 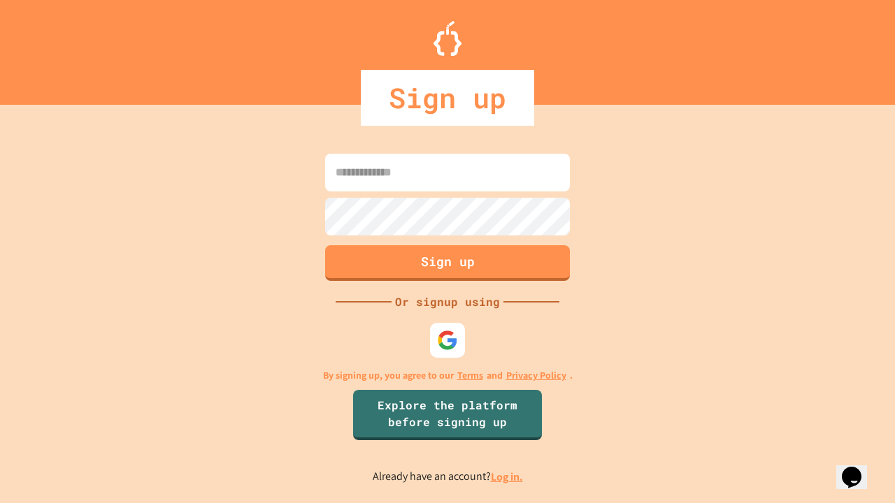 What do you see at coordinates (447, 340) in the screenshot?
I see `img: google-icon.svg` at bounding box center [447, 340].